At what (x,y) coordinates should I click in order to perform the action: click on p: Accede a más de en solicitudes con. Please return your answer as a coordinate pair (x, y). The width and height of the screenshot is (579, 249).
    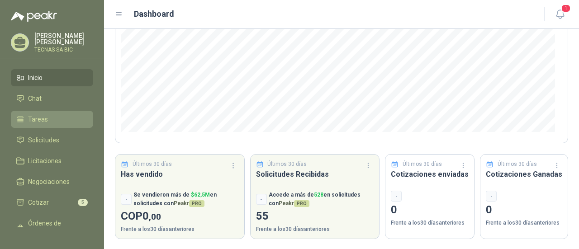
    Looking at the image, I should click on (321, 199).